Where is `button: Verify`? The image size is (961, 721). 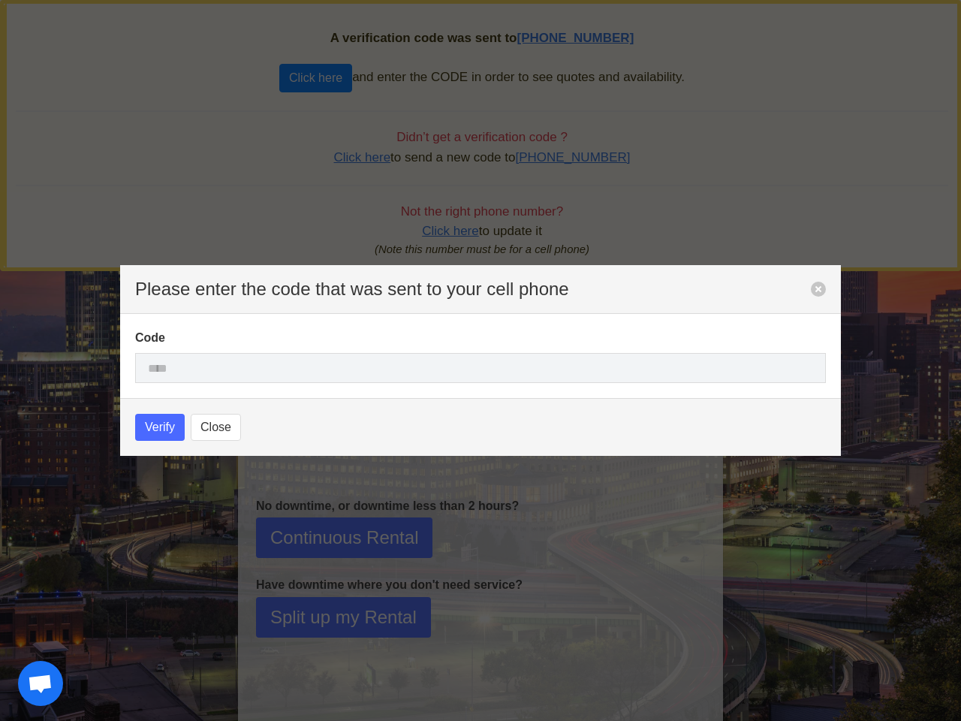 button: Verify is located at coordinates (160, 427).